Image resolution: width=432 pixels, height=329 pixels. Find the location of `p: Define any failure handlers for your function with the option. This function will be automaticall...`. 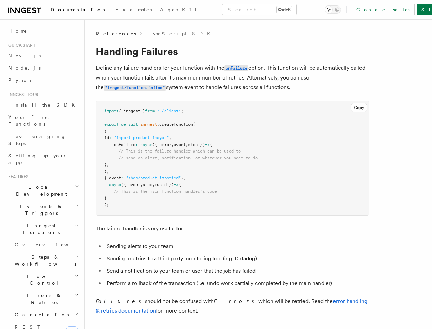

p: Define any failure handlers for your function with the option. This function will be automaticall... is located at coordinates (233, 78).